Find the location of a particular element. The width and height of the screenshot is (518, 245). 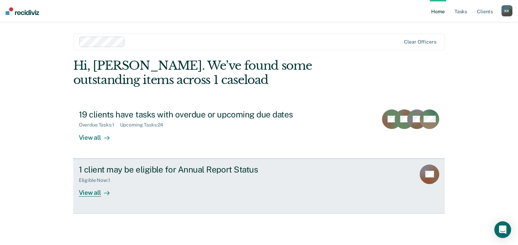

a: 19 clients have tasks with overdue or upcoming due datesOverdue Tasks:1Upcoming Tasks:24View all is located at coordinates (259, 131).